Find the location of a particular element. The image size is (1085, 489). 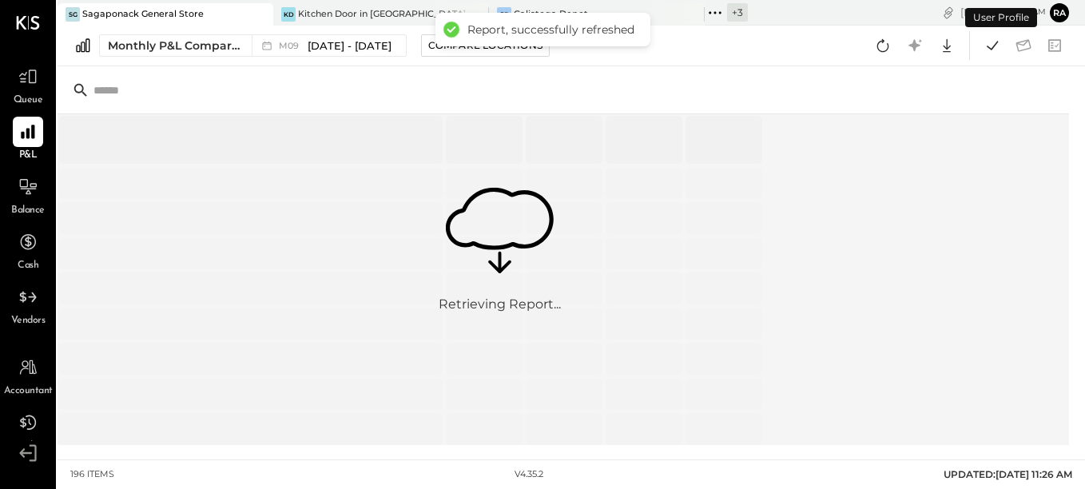

button: Compare Locations is located at coordinates (485, 46).